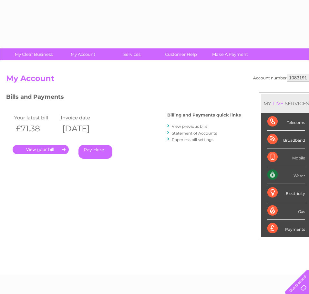 Image resolution: width=309 pixels, height=294 pixels. What do you see at coordinates (286, 122) in the screenshot?
I see `div: Telecoms` at bounding box center [286, 122].